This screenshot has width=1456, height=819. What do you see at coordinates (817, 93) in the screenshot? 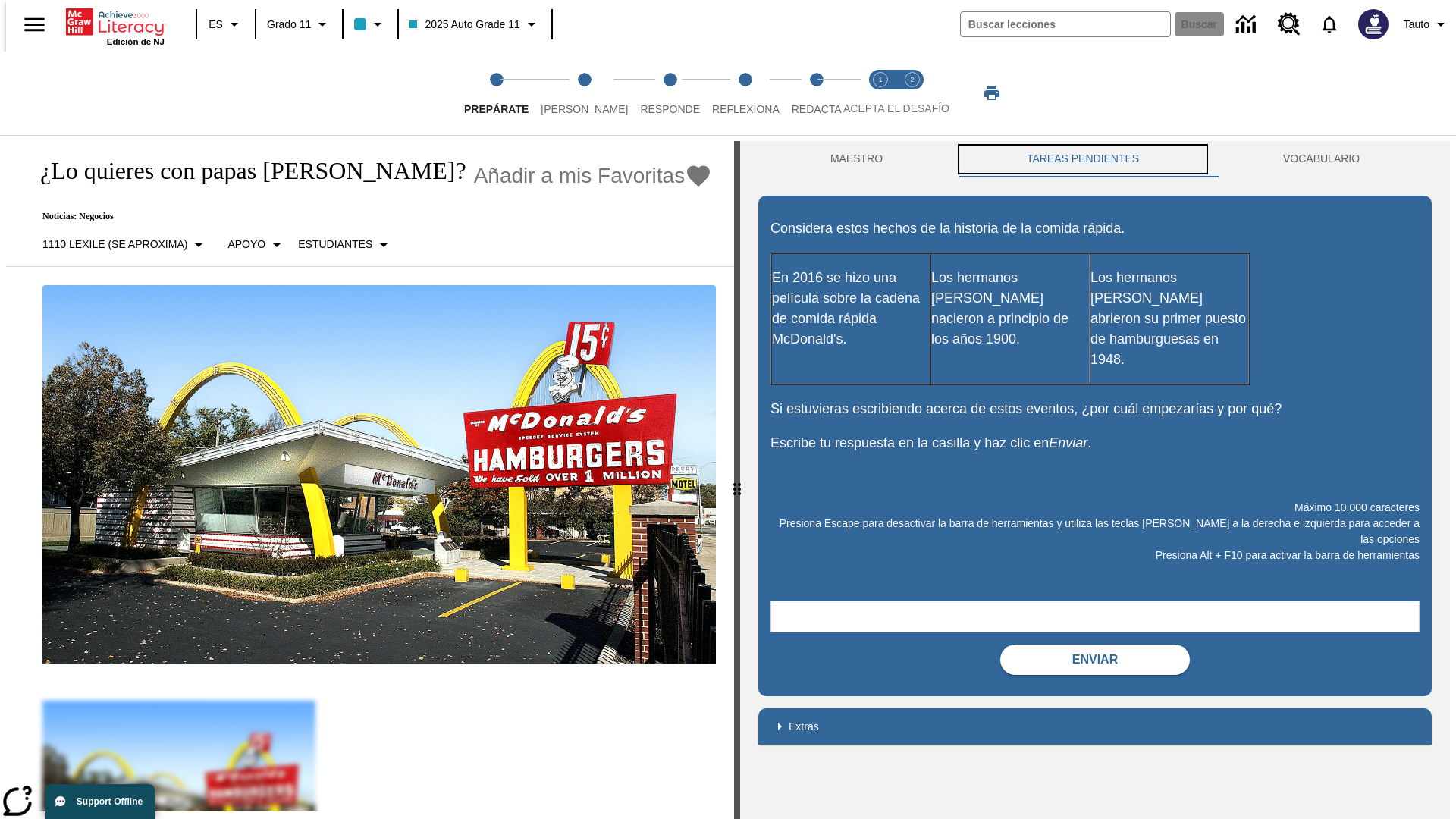
I see `button: Redacta step 5 of 5` at bounding box center [817, 93].